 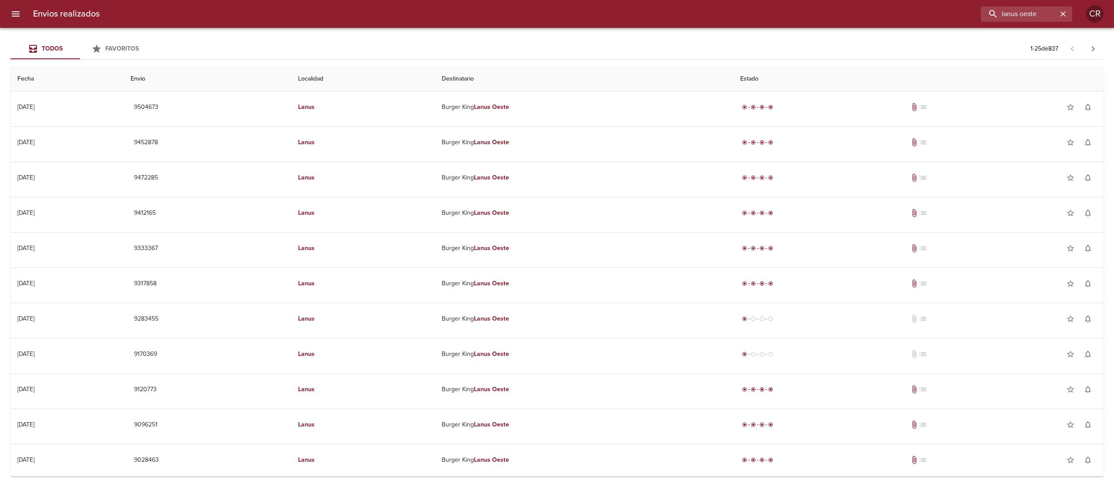 What do you see at coordinates (915, 354) in the screenshot?
I see `span: No tiene documentos adjuntos` at bounding box center [915, 354].